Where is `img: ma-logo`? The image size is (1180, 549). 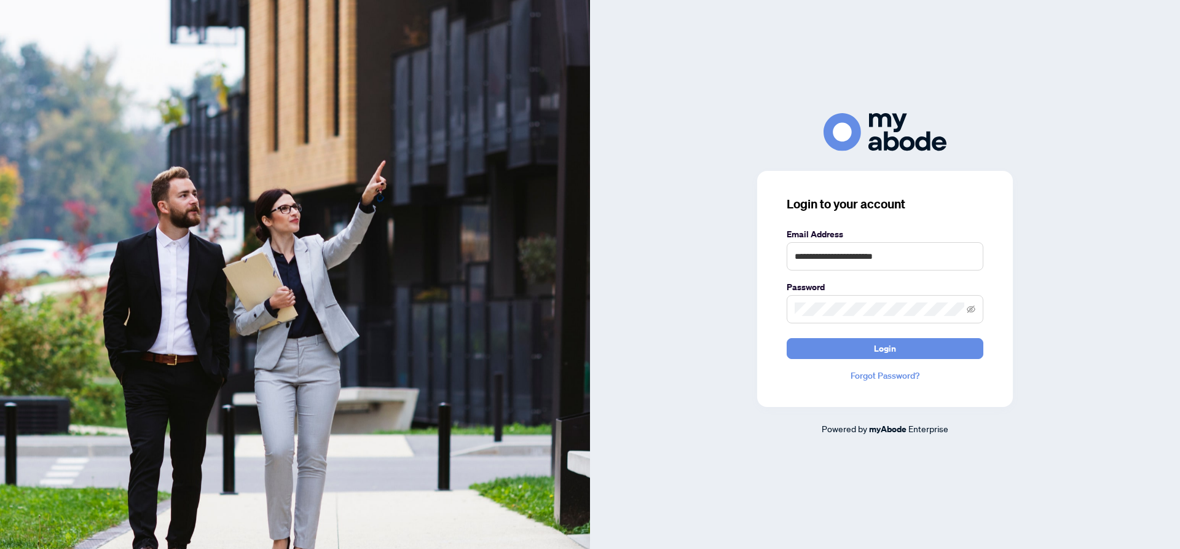
img: ma-logo is located at coordinates (885, 132).